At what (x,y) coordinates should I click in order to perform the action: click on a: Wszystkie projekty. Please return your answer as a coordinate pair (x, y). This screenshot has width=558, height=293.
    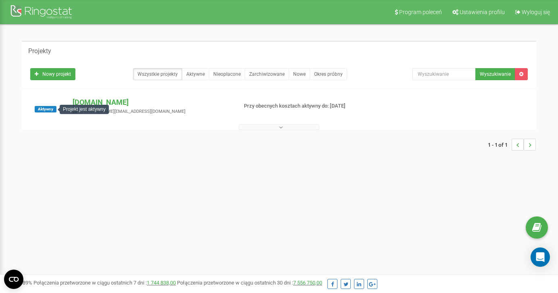
    Looking at the image, I should click on (158, 74).